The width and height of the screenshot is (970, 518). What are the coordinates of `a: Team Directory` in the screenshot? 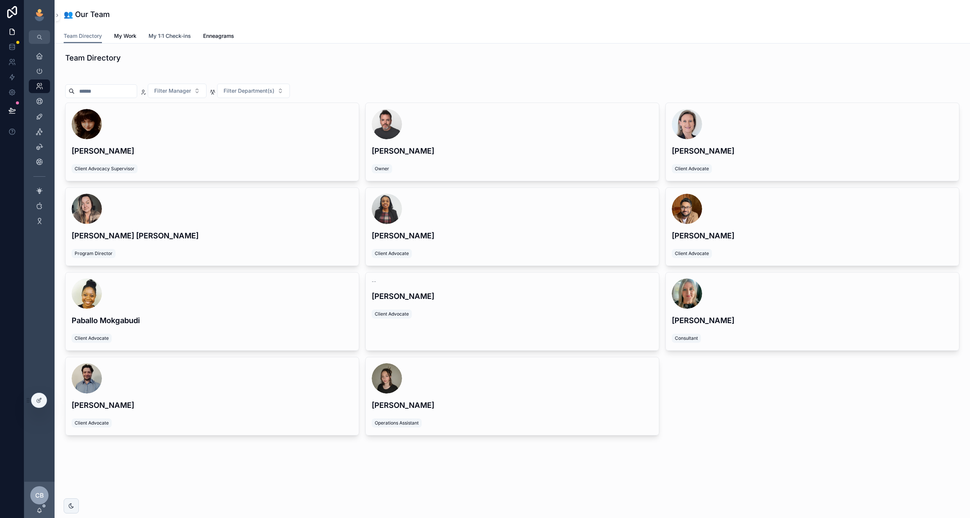 It's located at (83, 36).